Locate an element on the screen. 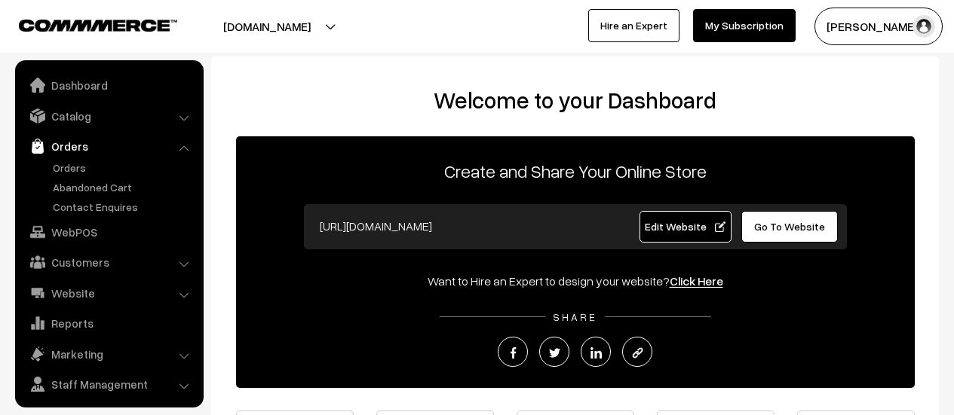  a: COMMMERCE is located at coordinates (84, 24).